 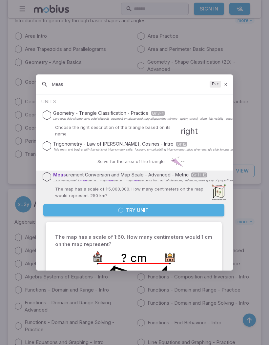 I want to click on kbd: Esc, so click(x=215, y=84).